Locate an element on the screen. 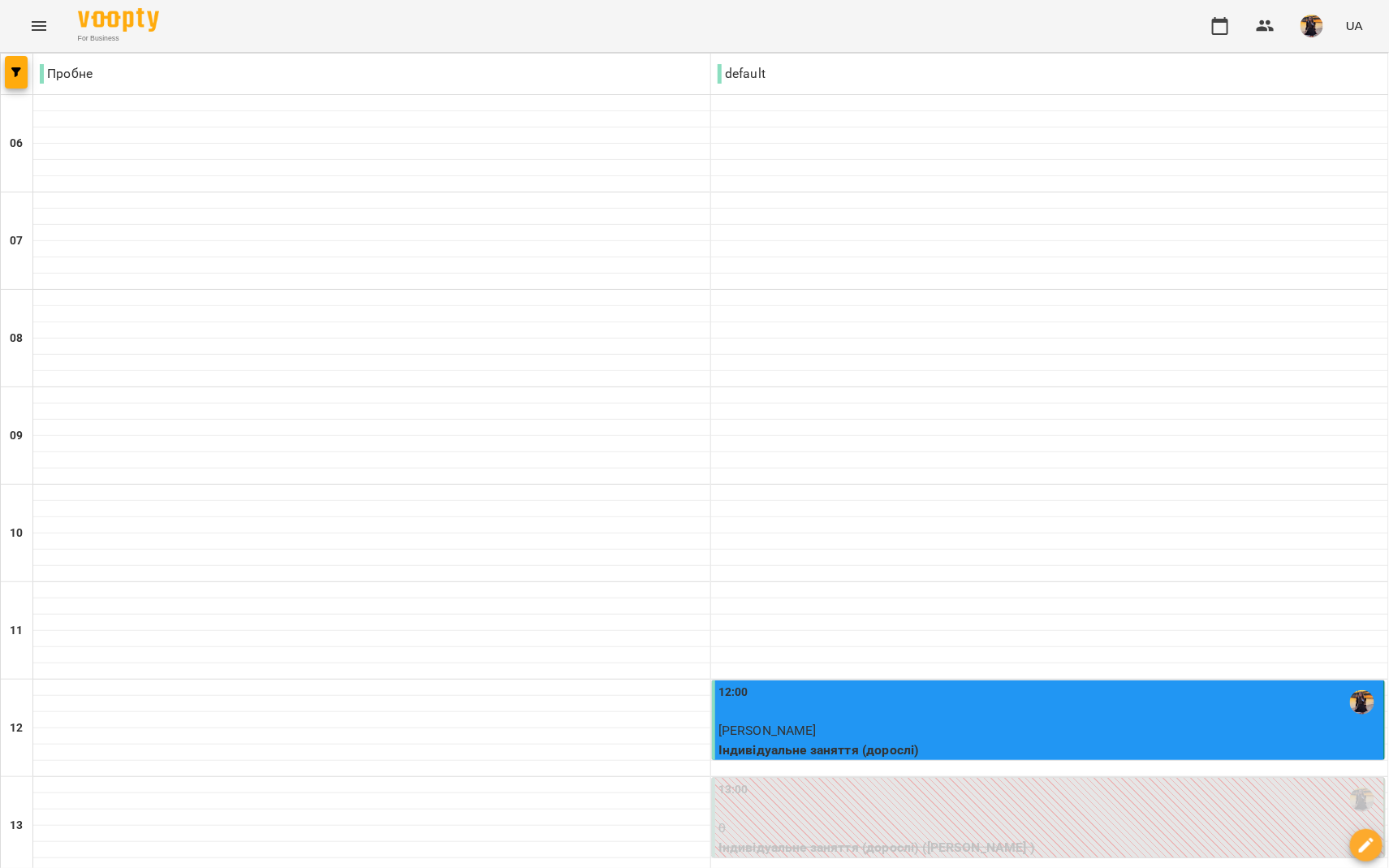  p: Індивідуальне заняття (дорослі) is located at coordinates (1050, 750).